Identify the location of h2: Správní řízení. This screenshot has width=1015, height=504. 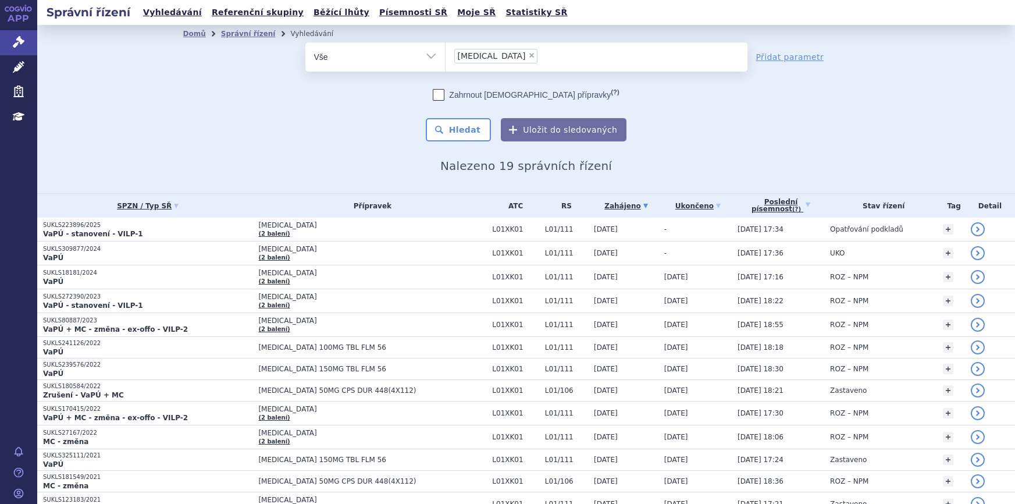
(88, 12).